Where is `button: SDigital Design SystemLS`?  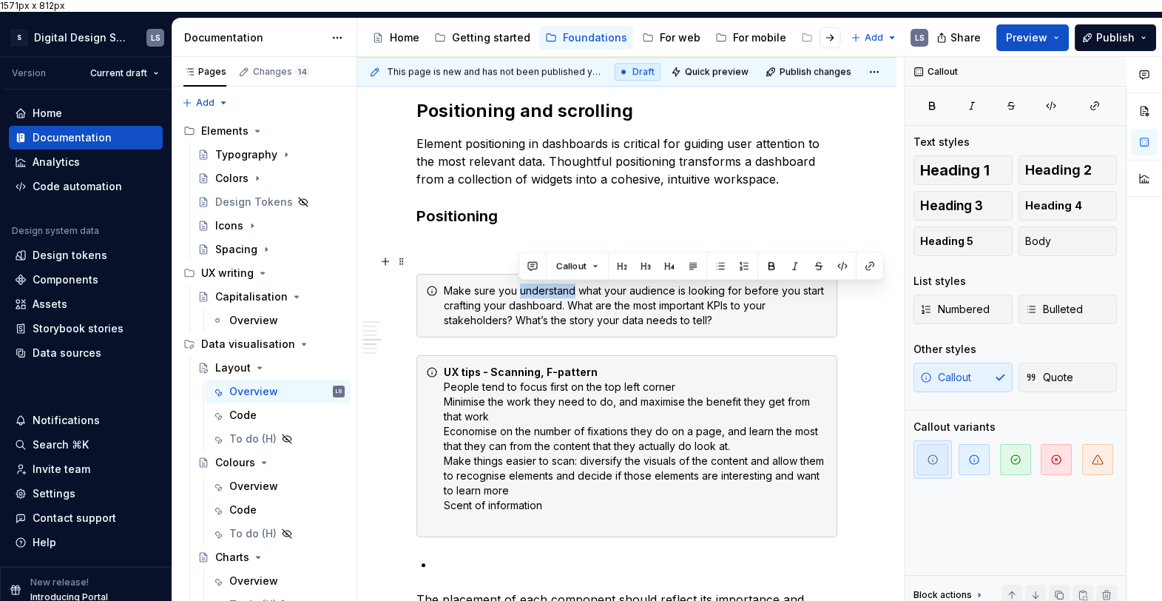
button: SDigital Design SystemLS is located at coordinates (86, 37).